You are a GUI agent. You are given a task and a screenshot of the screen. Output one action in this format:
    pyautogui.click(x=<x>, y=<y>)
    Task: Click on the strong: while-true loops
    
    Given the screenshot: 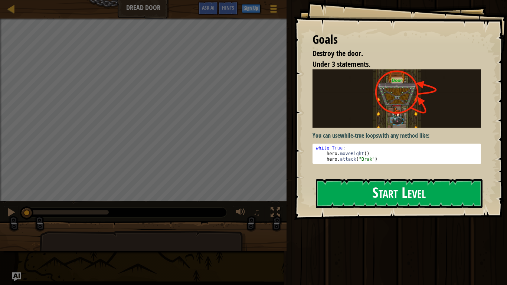 What is the action you would take?
    pyautogui.click(x=359, y=135)
    